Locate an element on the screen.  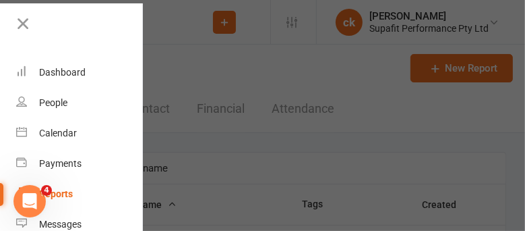
div: People is located at coordinates (53, 102).